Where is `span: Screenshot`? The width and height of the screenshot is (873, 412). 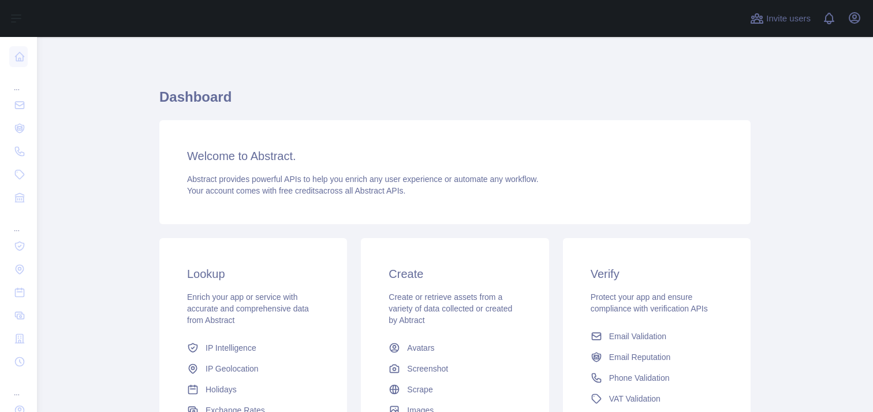 span: Screenshot is located at coordinates (427, 368).